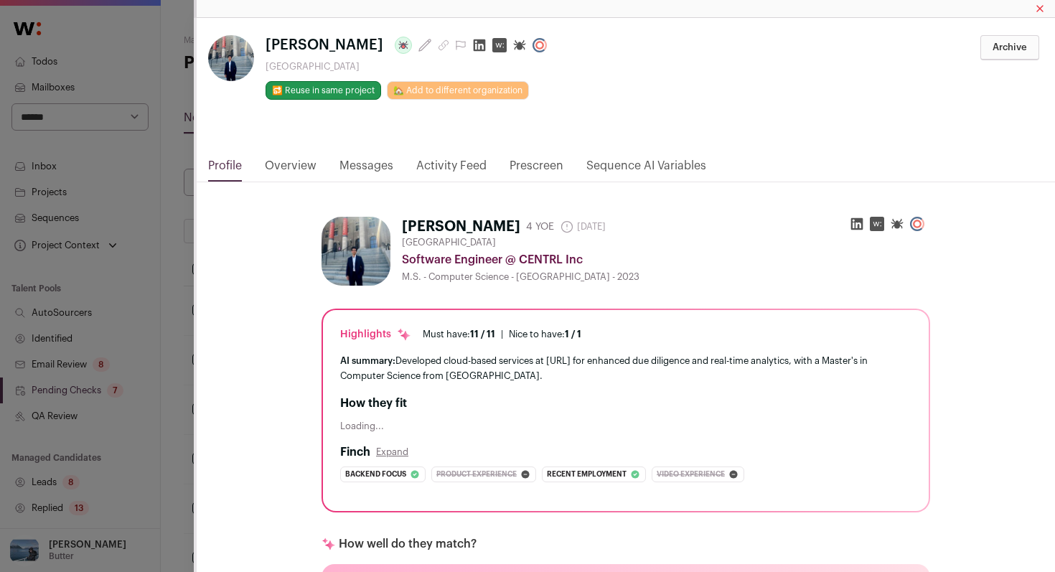 This screenshot has height=572, width=1055. I want to click on div: Software Engineer @ CENTRL Inc, so click(666, 260).